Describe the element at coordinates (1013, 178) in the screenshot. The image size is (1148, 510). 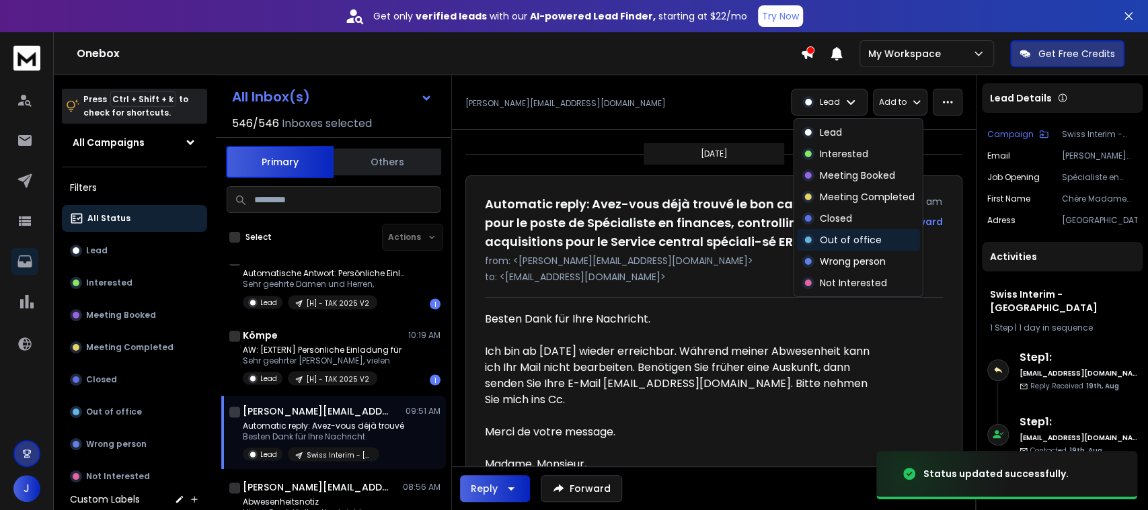
I see `p: Job Opening` at that location.